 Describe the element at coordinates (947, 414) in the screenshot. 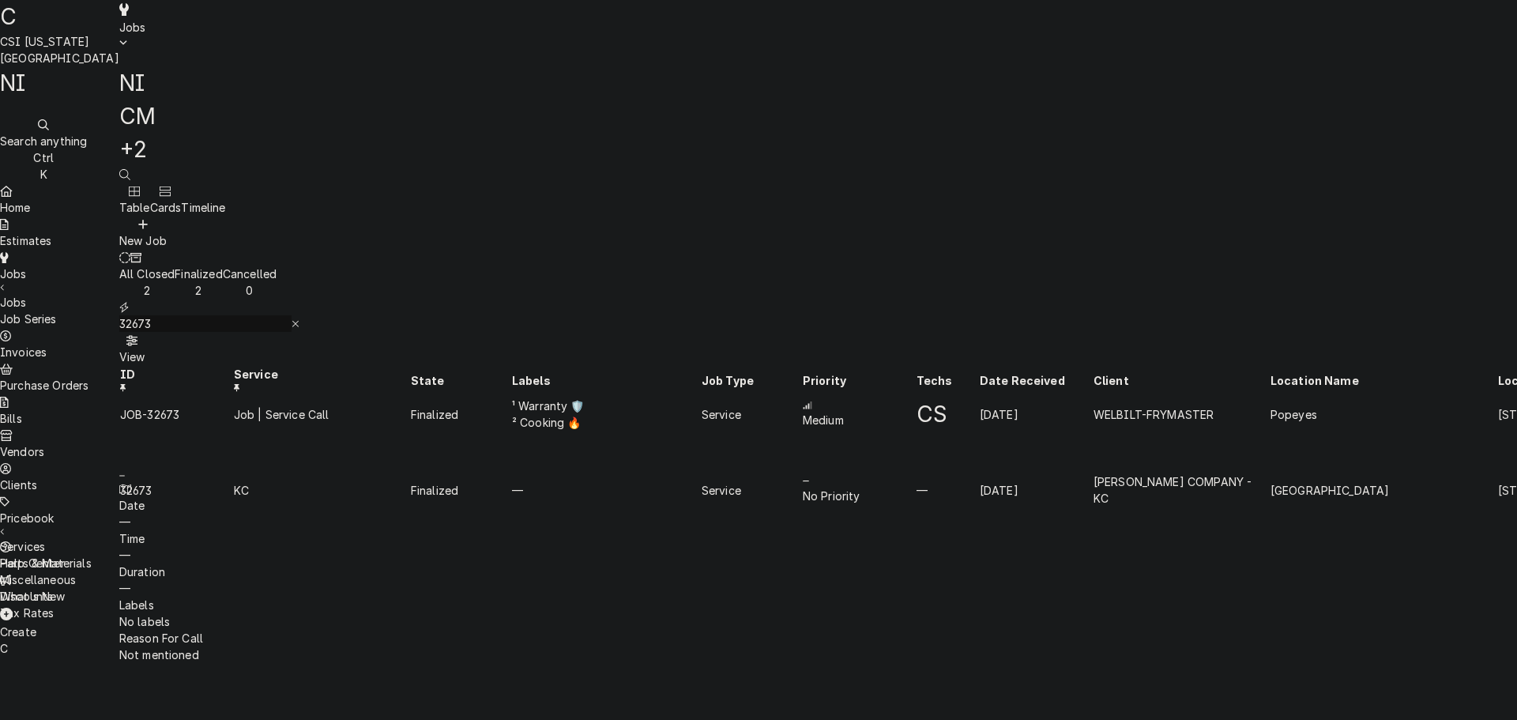

I see `div: CS` at that location.